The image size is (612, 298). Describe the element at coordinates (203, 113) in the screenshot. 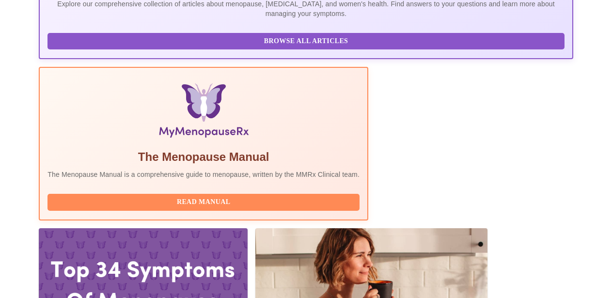

I see `img: Menopause Manual` at that location.